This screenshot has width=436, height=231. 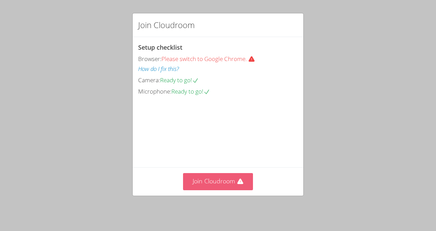 I want to click on span: Camera:, so click(x=149, y=80).